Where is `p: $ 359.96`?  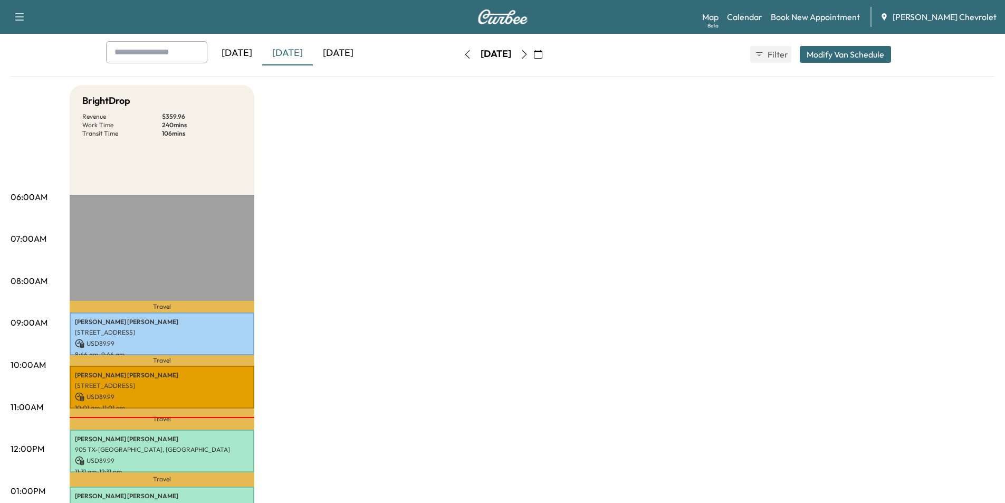
p: $ 359.96 is located at coordinates (202, 117).